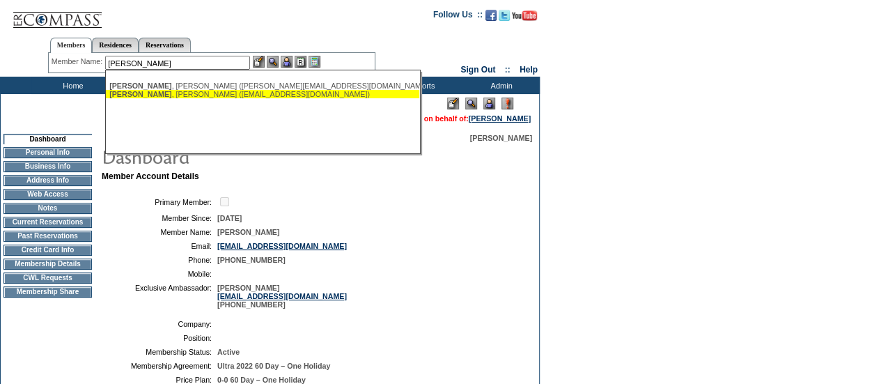  Describe the element at coordinates (524, 18) in the screenshot. I see `a: Subscribe to our YouTube Channel` at that location.